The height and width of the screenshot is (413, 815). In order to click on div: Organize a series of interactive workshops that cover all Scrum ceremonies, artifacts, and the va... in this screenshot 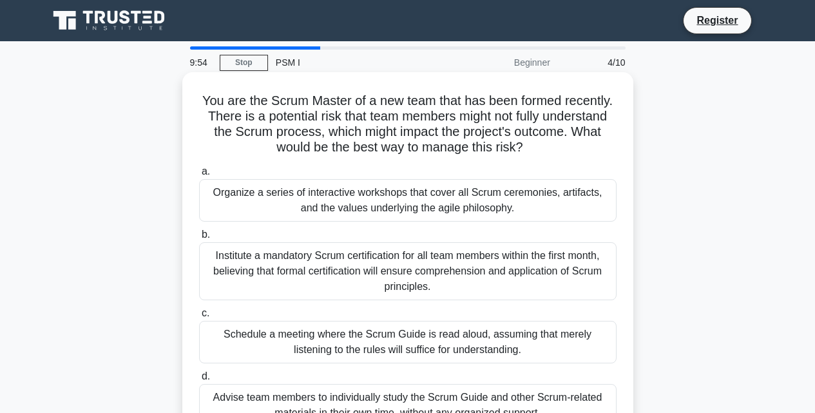, I will do `click(408, 200)`.